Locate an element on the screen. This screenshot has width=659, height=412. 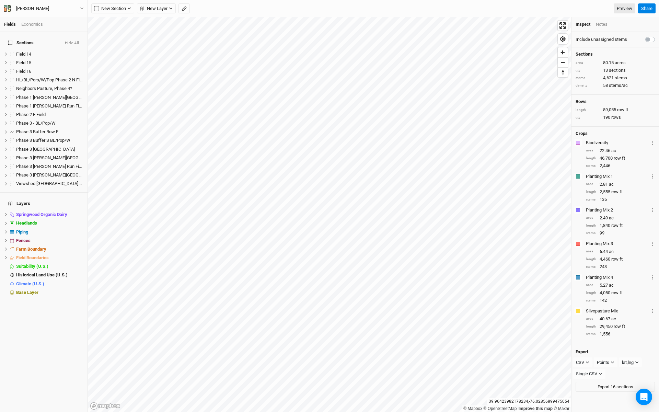
span: Climate (U.S.) is located at coordinates (30, 283).